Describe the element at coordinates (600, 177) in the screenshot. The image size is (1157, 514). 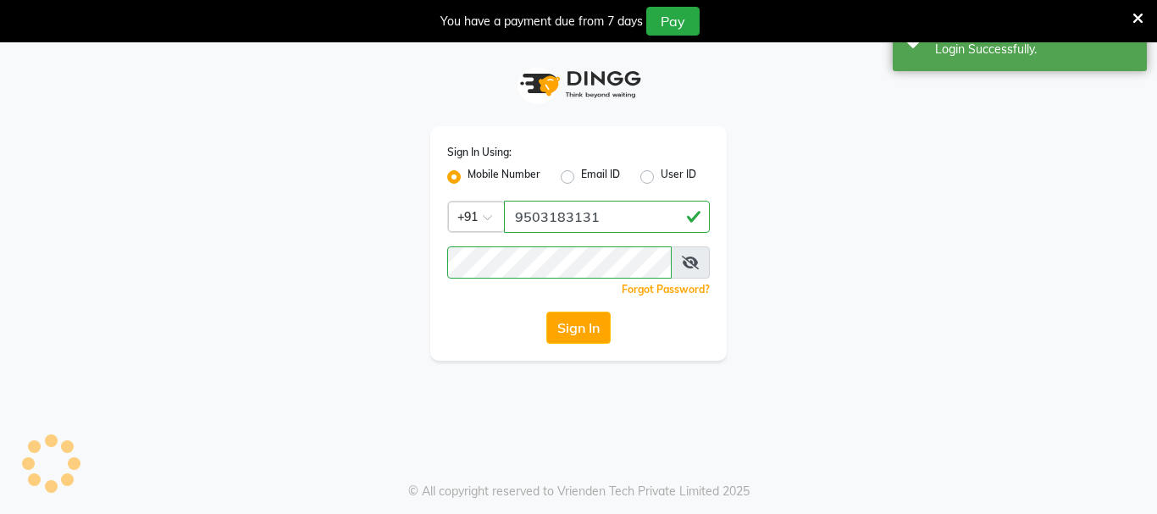
I see `label: Email ID` at that location.